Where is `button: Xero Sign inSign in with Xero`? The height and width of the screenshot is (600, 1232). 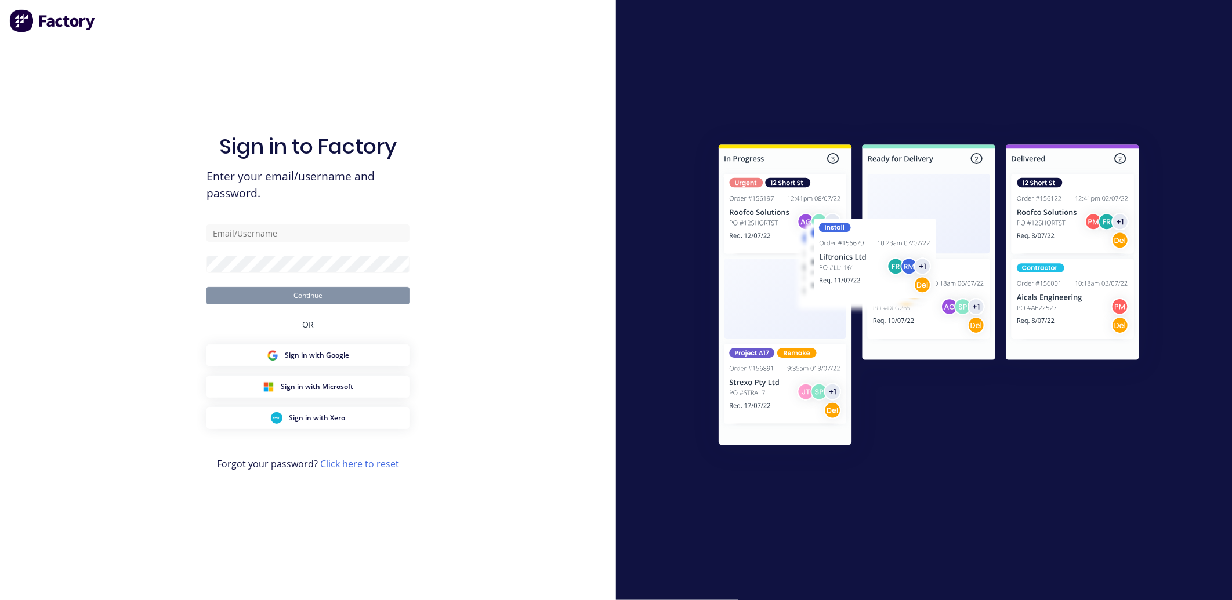 button: Xero Sign inSign in with Xero is located at coordinates (308, 418).